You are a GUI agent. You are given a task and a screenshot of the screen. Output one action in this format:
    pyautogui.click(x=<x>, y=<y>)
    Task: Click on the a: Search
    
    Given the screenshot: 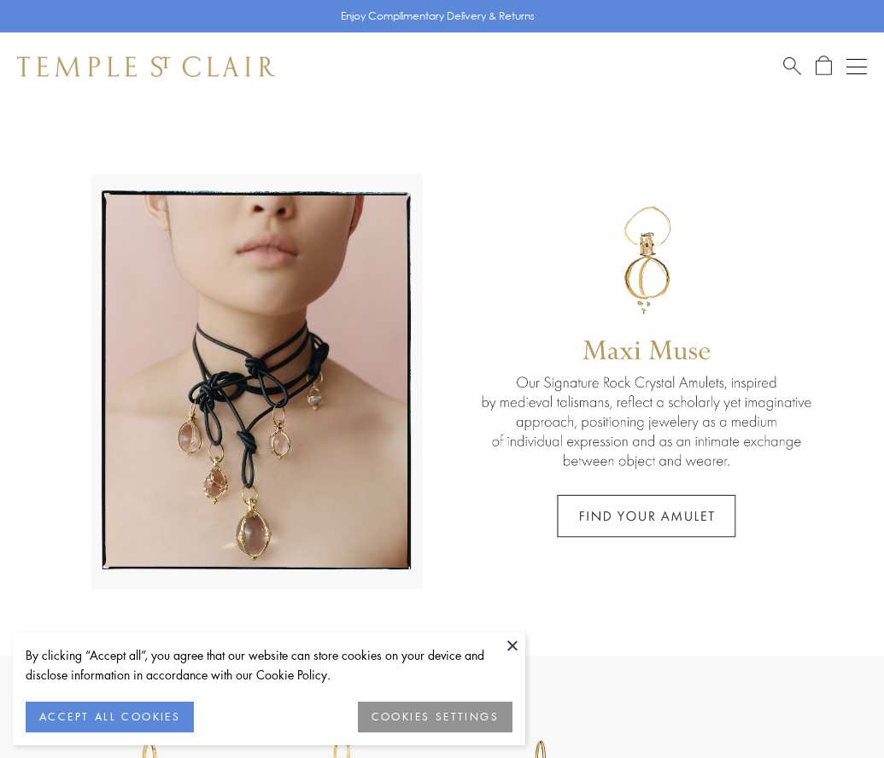 What is the action you would take?
    pyautogui.click(x=791, y=66)
    